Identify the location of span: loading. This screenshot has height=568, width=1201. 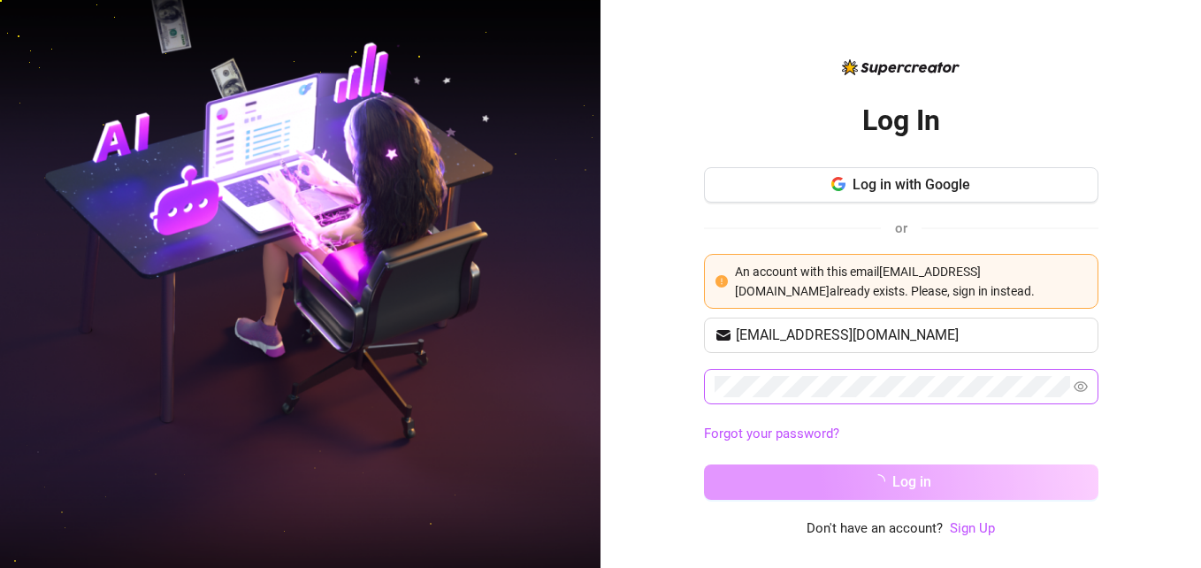
(878, 481).